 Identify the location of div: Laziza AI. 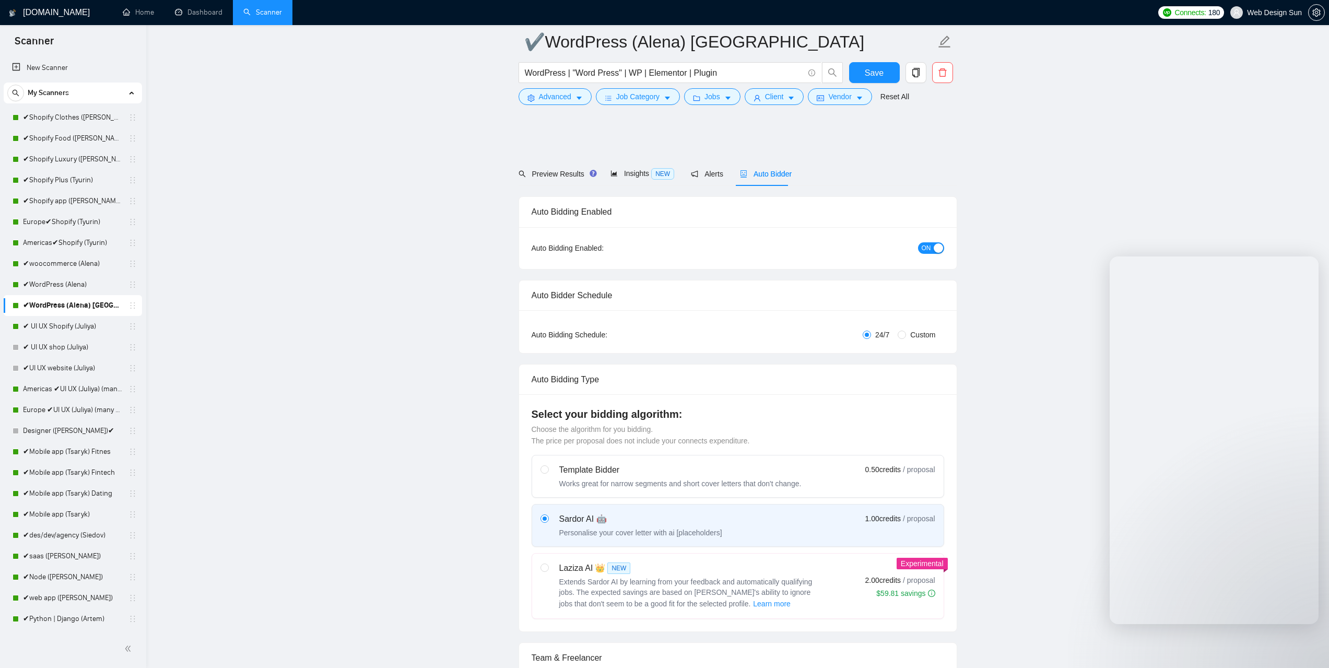
(690, 568).